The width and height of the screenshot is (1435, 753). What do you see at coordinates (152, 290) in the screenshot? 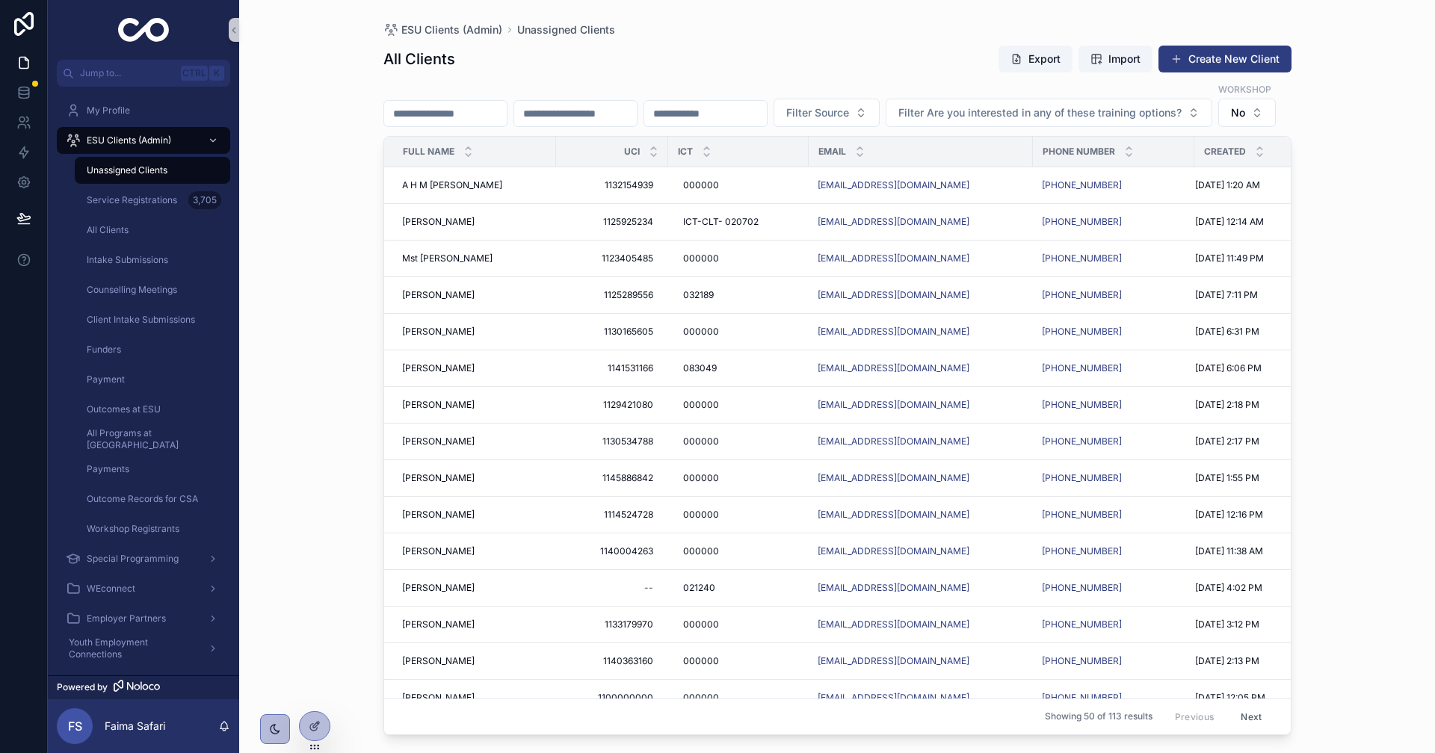
I see `a: Counselling Meetings` at bounding box center [152, 290].